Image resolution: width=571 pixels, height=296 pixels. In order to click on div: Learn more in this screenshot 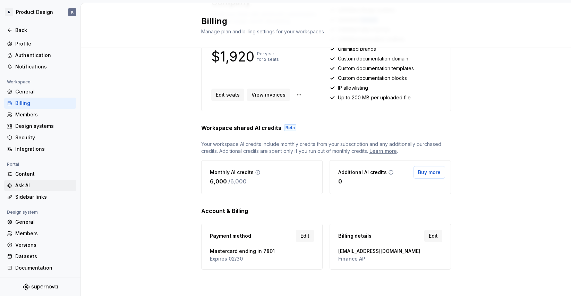, I will do `click(383, 151)`.